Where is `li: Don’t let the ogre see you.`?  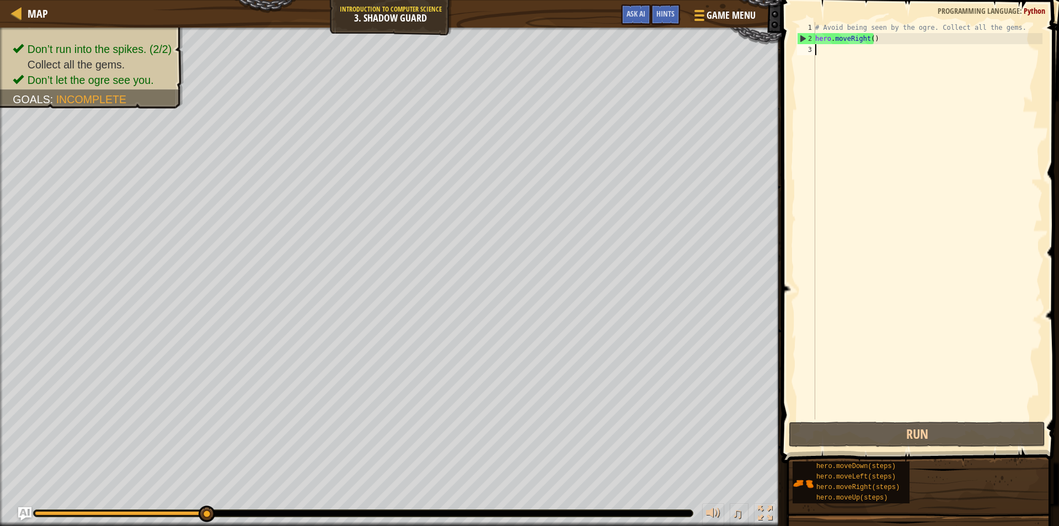
li: Don’t let the ogre see you. is located at coordinates (92, 80).